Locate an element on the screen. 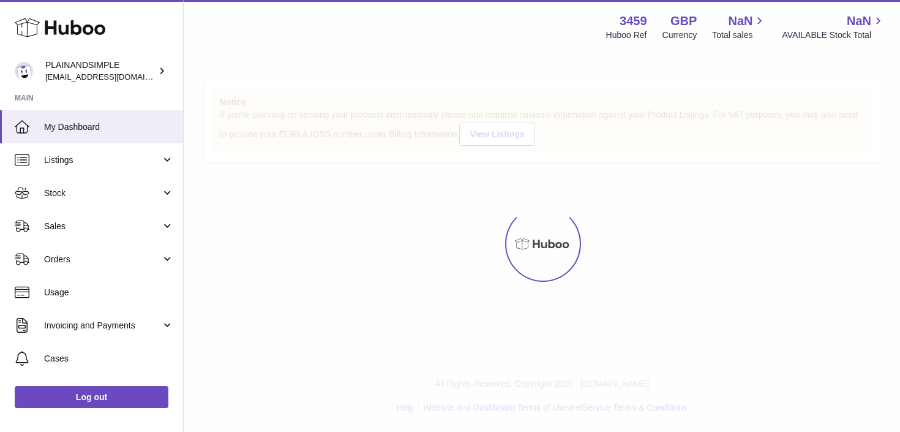  strong: GBP is located at coordinates (683, 21).